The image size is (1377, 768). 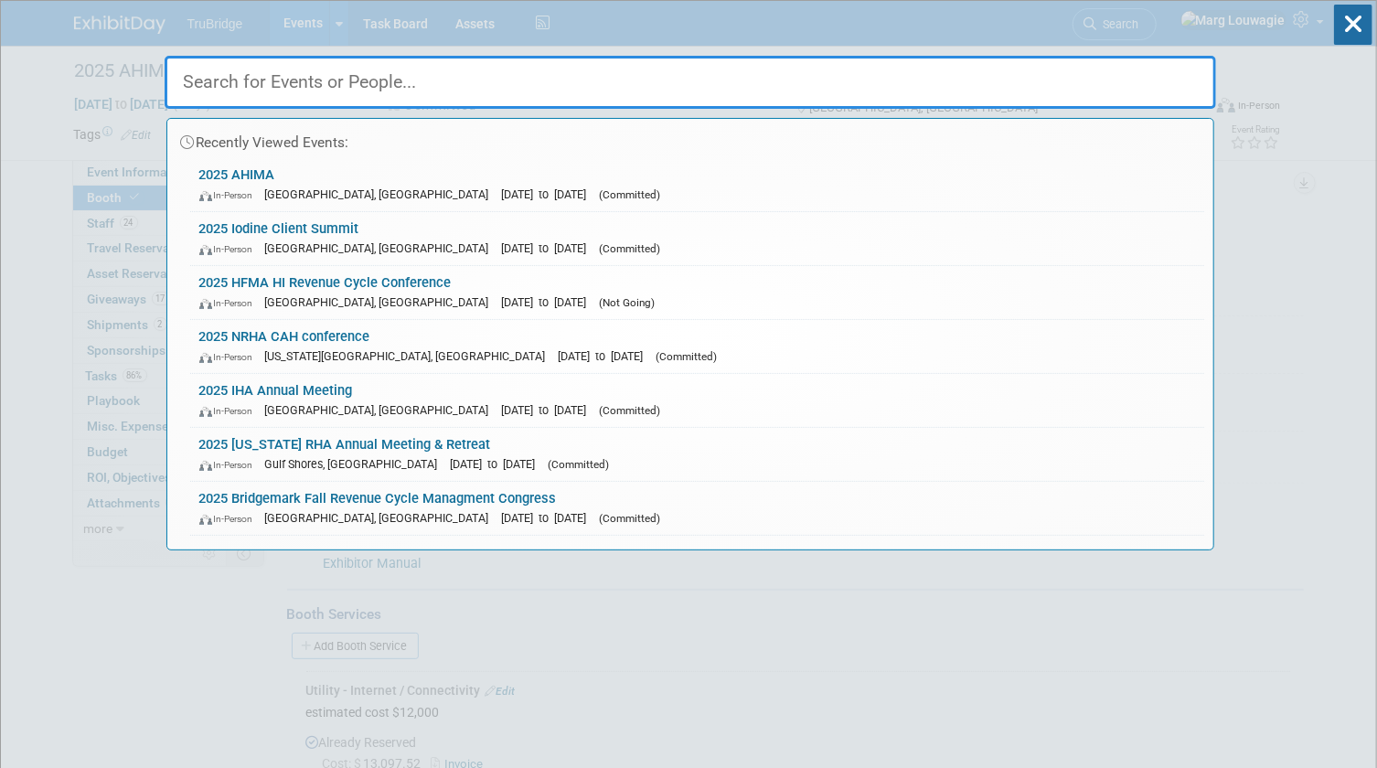 What do you see at coordinates (690, 82) in the screenshot?
I see `input: Search for Events or People...` at bounding box center [690, 82].